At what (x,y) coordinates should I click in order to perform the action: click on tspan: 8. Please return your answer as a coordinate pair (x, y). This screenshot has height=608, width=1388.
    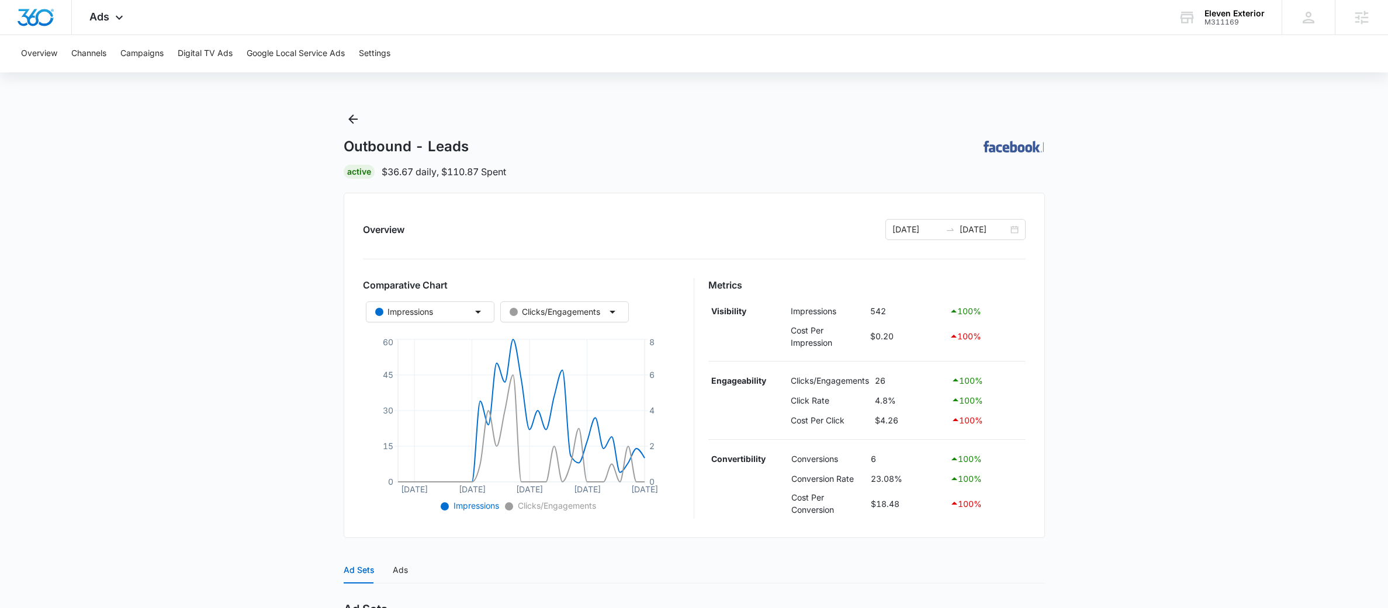
    Looking at the image, I should click on (651, 342).